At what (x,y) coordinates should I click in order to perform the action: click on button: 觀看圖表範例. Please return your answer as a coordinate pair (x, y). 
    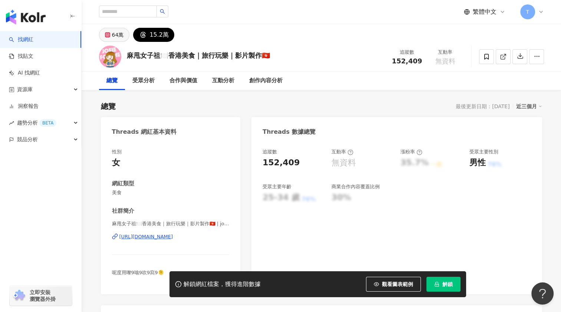
    Looking at the image, I should click on (393, 284).